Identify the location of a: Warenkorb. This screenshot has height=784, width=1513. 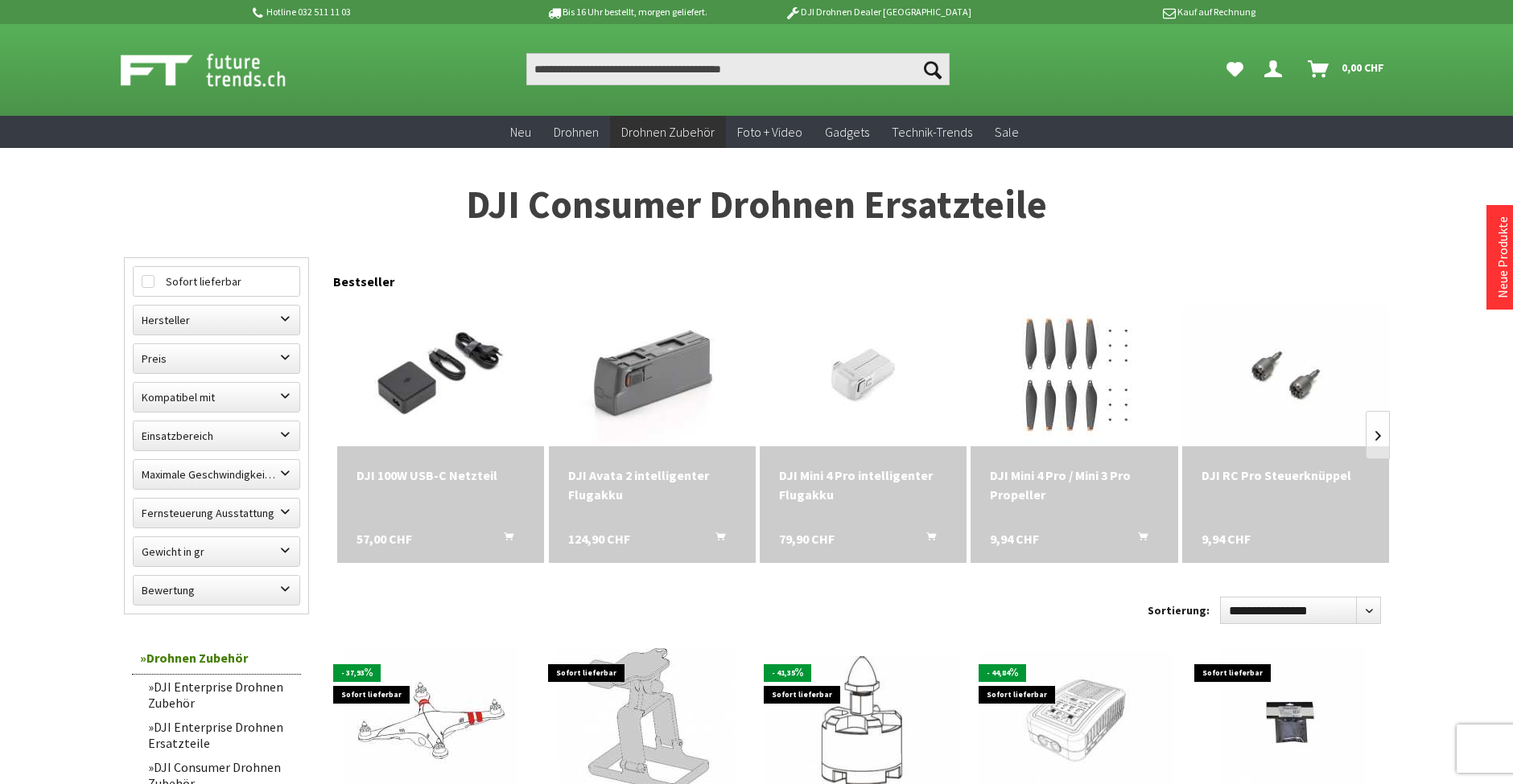
(1346, 69).